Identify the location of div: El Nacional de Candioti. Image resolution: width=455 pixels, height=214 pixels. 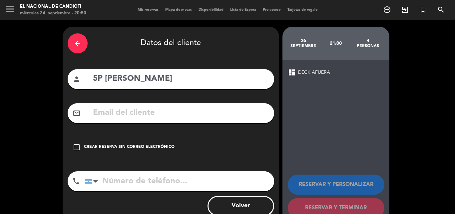
(53, 7).